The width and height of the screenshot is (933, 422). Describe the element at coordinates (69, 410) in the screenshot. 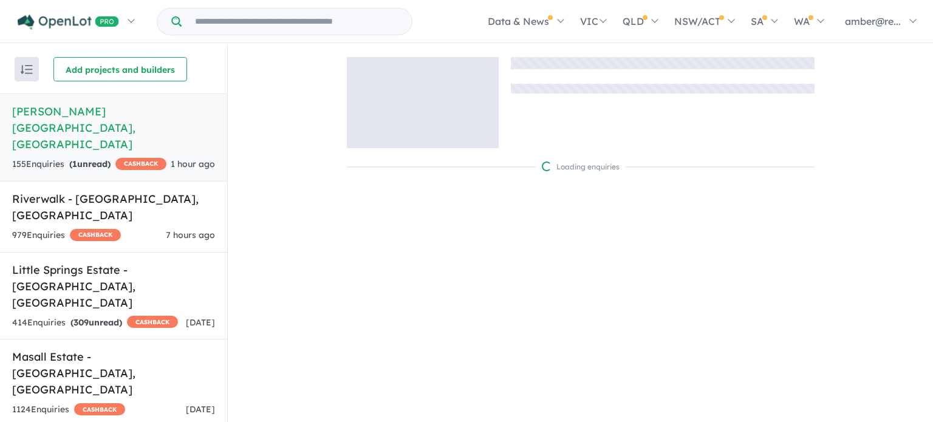

I see `div: 1124 Enquir ies` at that location.